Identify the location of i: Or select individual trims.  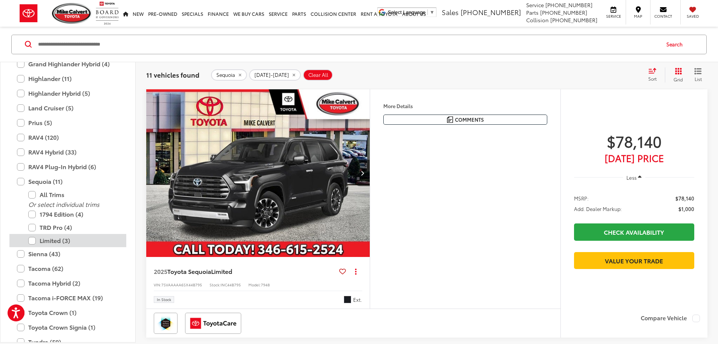
(64, 204).